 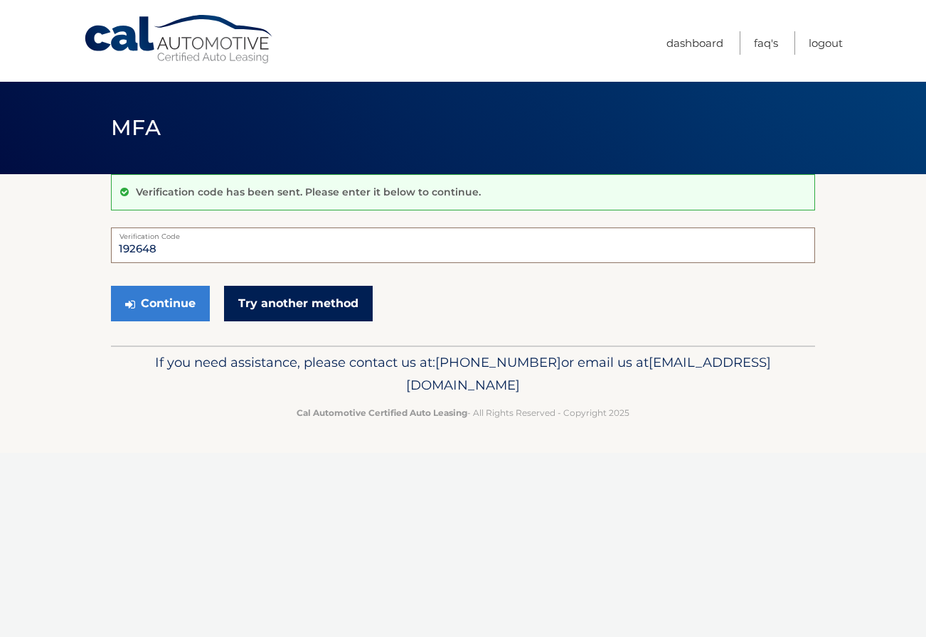 What do you see at coordinates (136, 127) in the screenshot?
I see `span: MFA` at bounding box center [136, 127].